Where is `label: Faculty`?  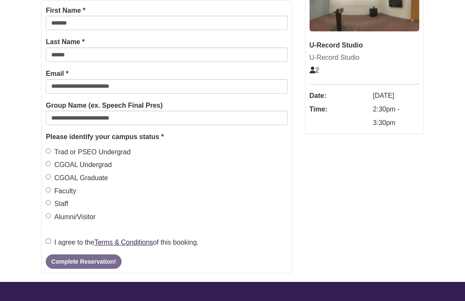 label: Faculty is located at coordinates (61, 191).